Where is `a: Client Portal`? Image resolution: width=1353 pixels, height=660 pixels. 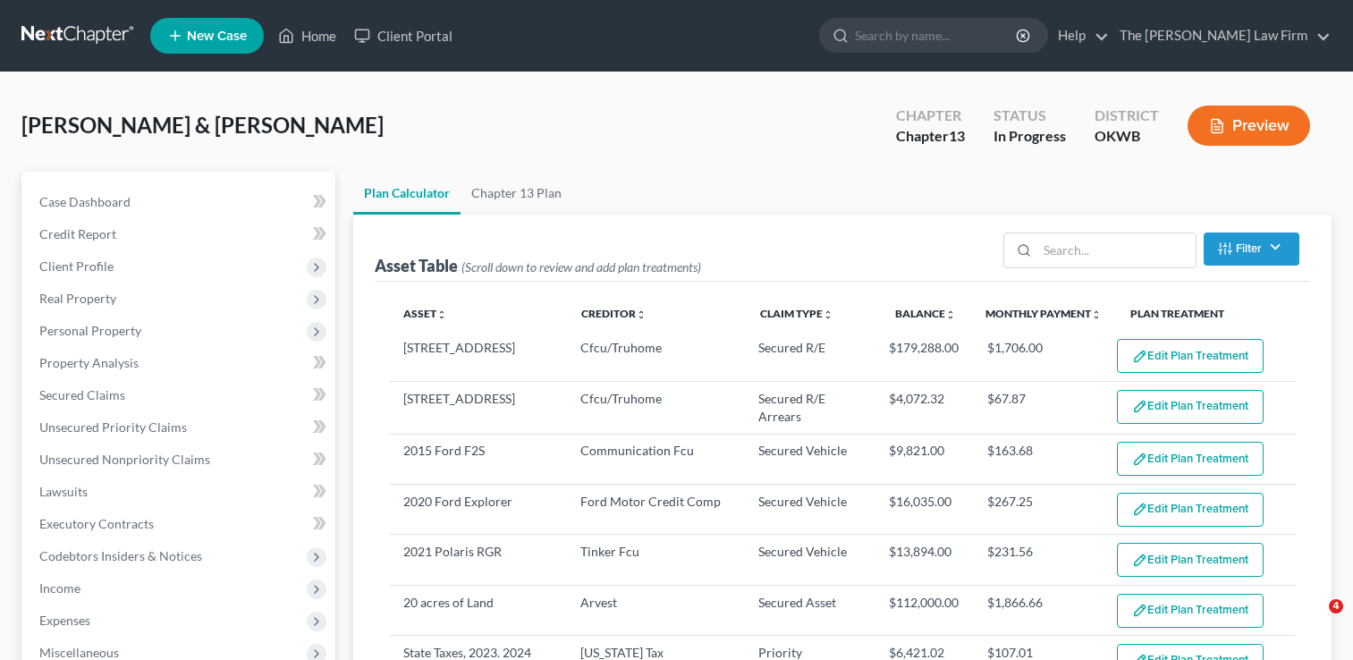
a: Client Portal is located at coordinates (403, 36).